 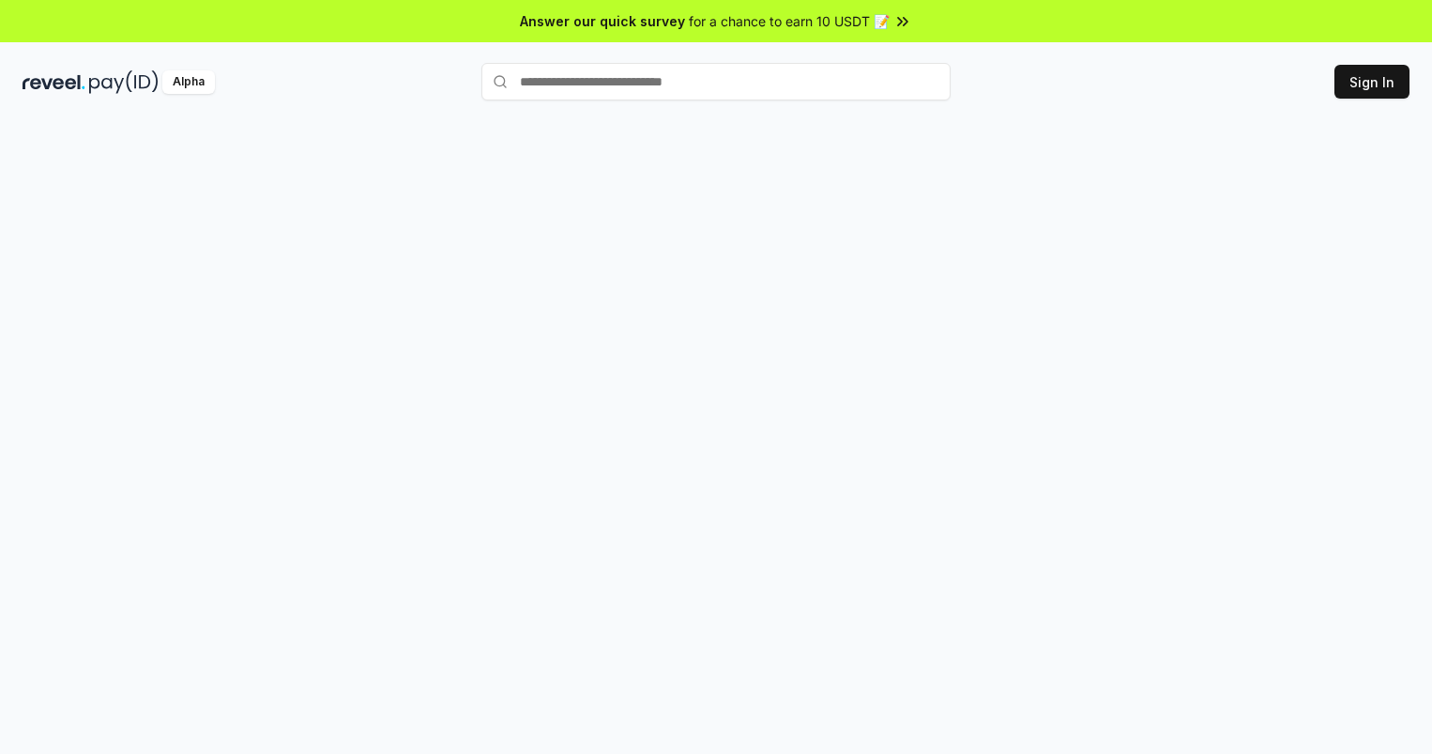 I want to click on img: reveel_dark, so click(x=54, y=82).